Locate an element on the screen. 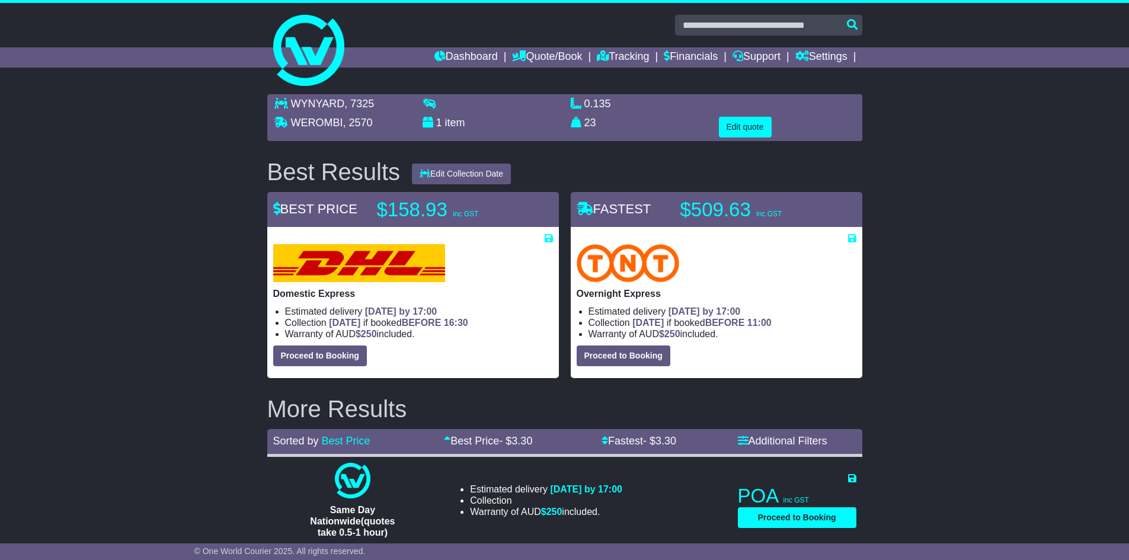 This screenshot has width=1129, height=560. span: BEST PRICE is located at coordinates (315, 209).